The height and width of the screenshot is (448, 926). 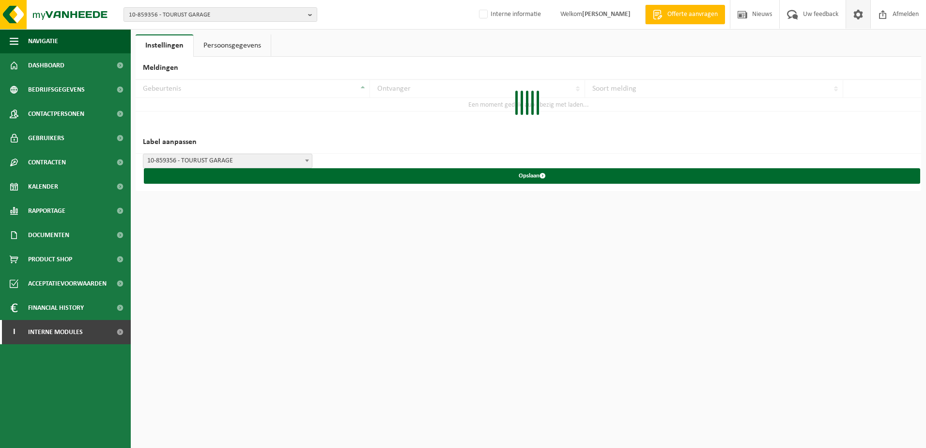 I want to click on span: Navigatie, so click(x=43, y=41).